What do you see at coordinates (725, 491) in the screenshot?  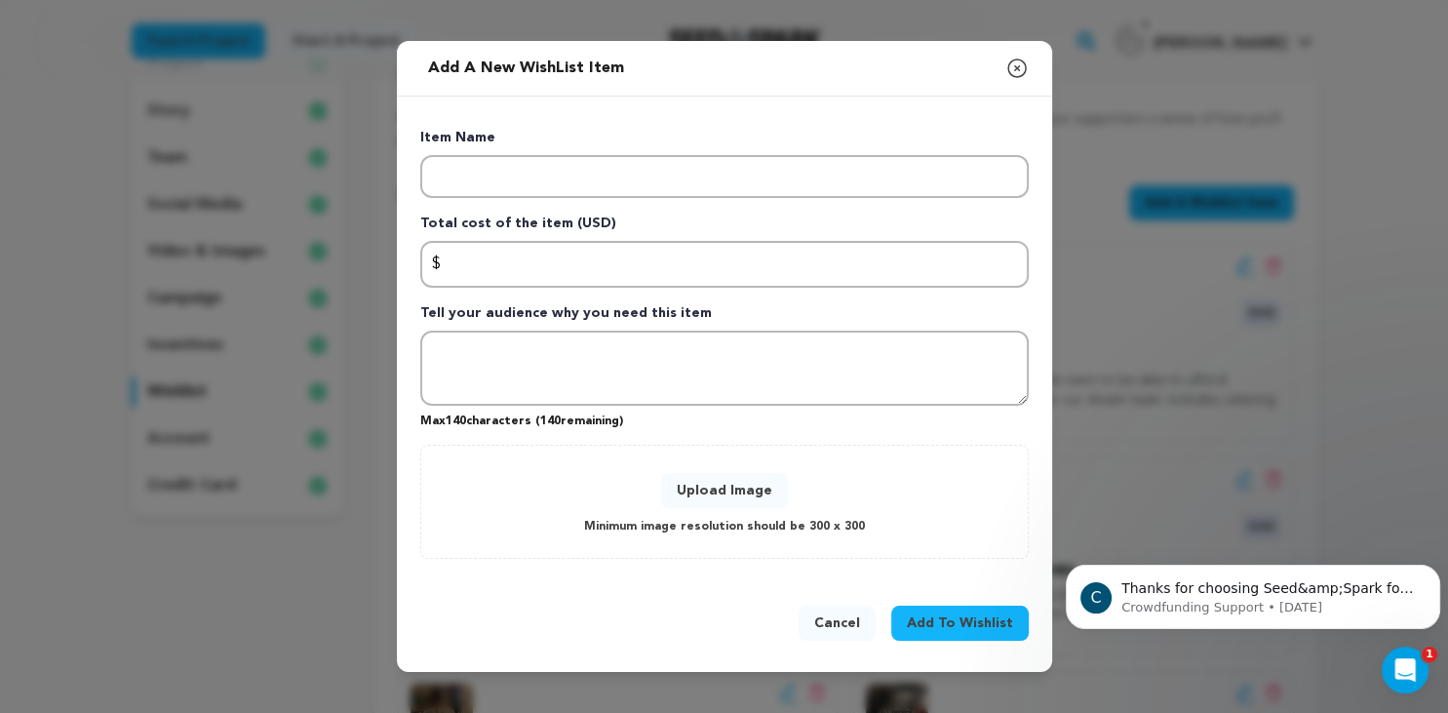 I see `button: Upload Image` at bounding box center [725, 491].